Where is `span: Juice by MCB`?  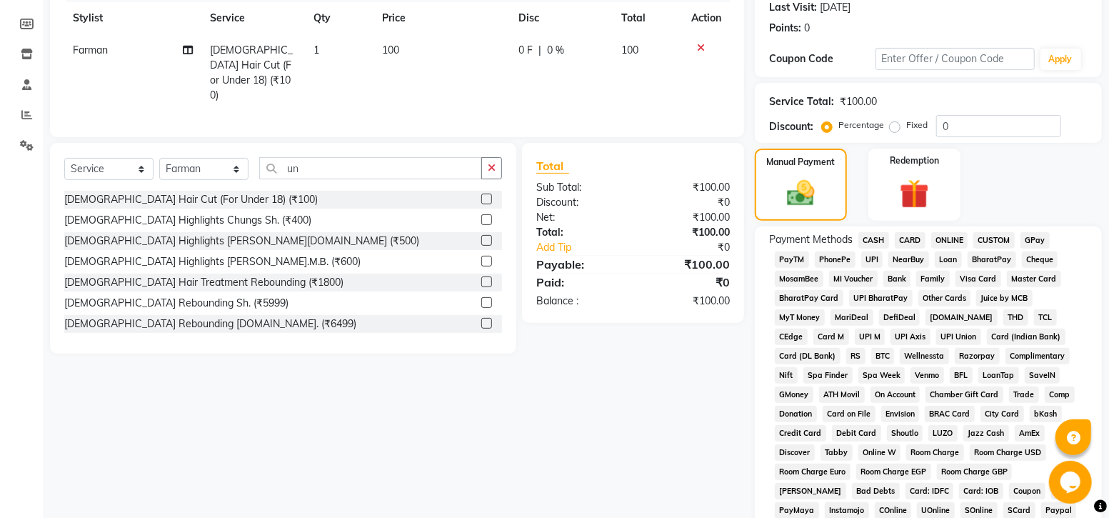
span: Juice by MCB is located at coordinates (1004, 298).